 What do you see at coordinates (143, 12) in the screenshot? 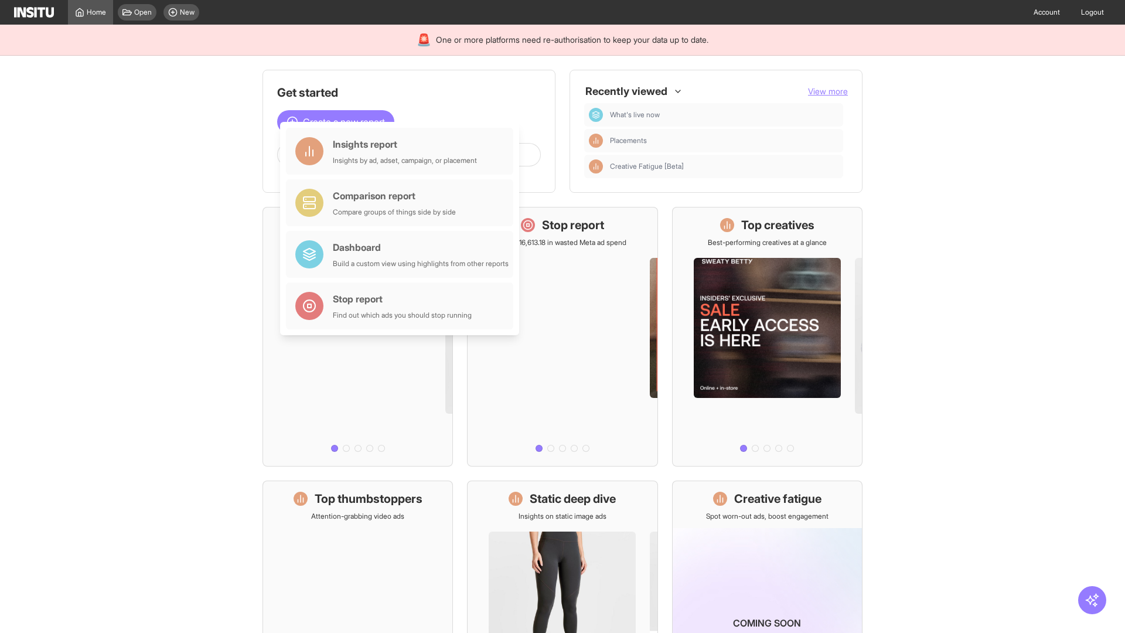
I see `span: Open` at bounding box center [143, 12].